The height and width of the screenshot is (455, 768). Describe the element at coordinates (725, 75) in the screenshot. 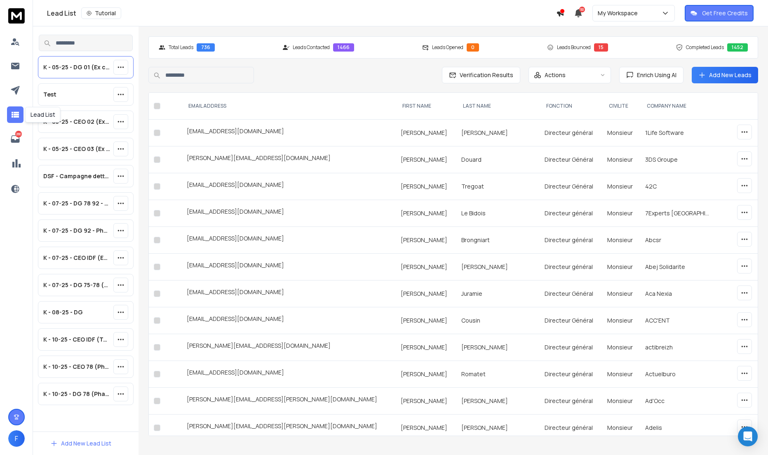

I see `button: Add New Leads` at that location.